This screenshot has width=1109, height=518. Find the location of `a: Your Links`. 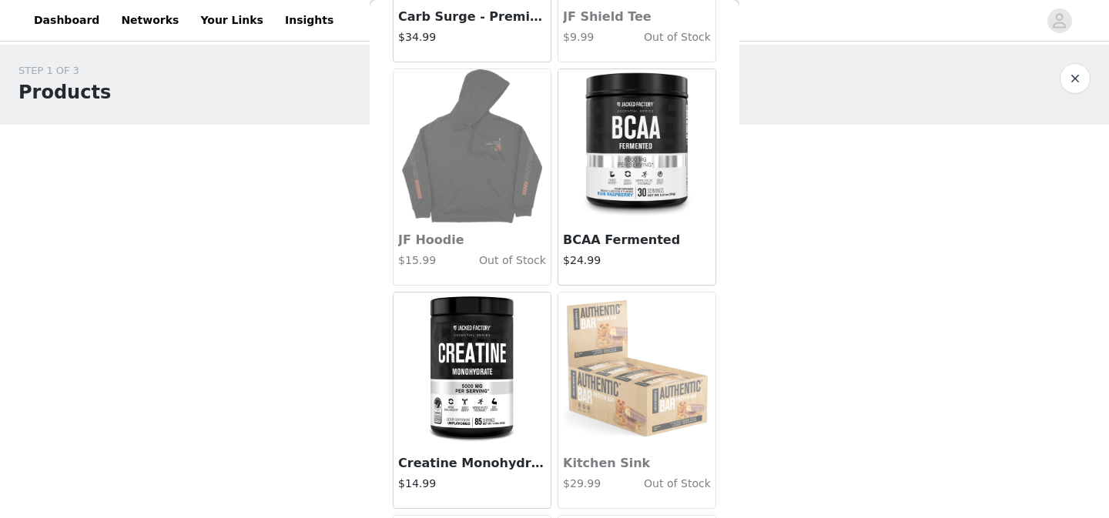

a: Your Links is located at coordinates (232, 20).